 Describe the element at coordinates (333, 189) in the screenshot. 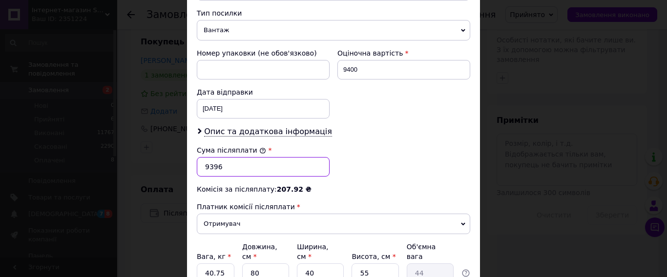

I see `div: Комісія за післяплату:` at that location.